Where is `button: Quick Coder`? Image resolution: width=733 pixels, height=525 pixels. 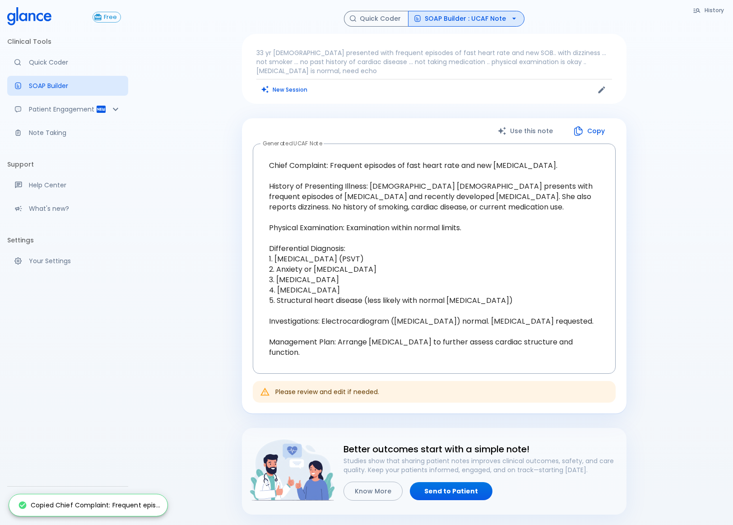 button: Quick Coder is located at coordinates (376, 19).